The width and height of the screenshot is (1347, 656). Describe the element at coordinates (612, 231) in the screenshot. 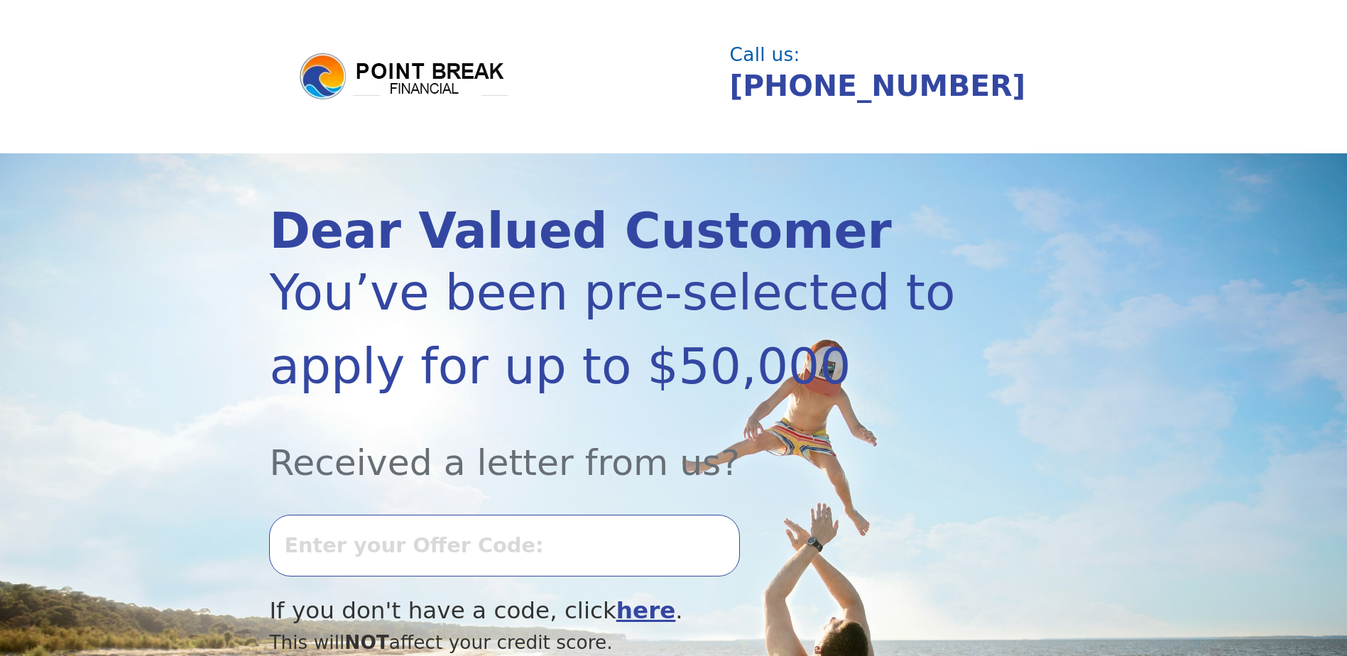

I see `div: Dear Valued Customer` at that location.